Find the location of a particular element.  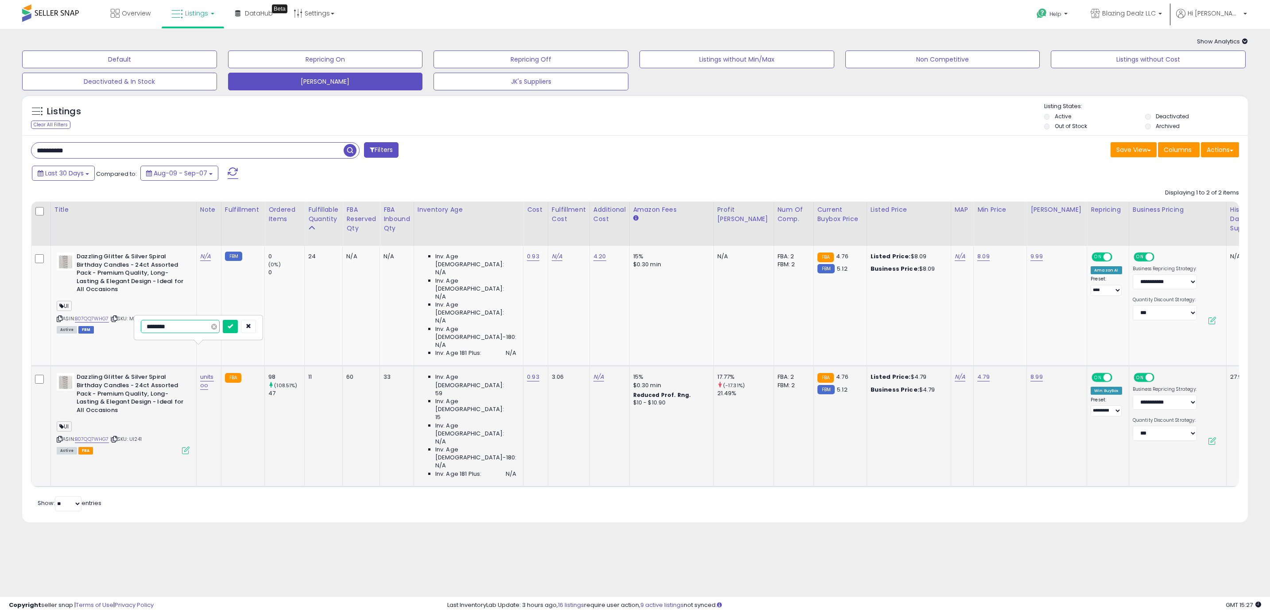

div: 17.77% is located at coordinates (745, 377).